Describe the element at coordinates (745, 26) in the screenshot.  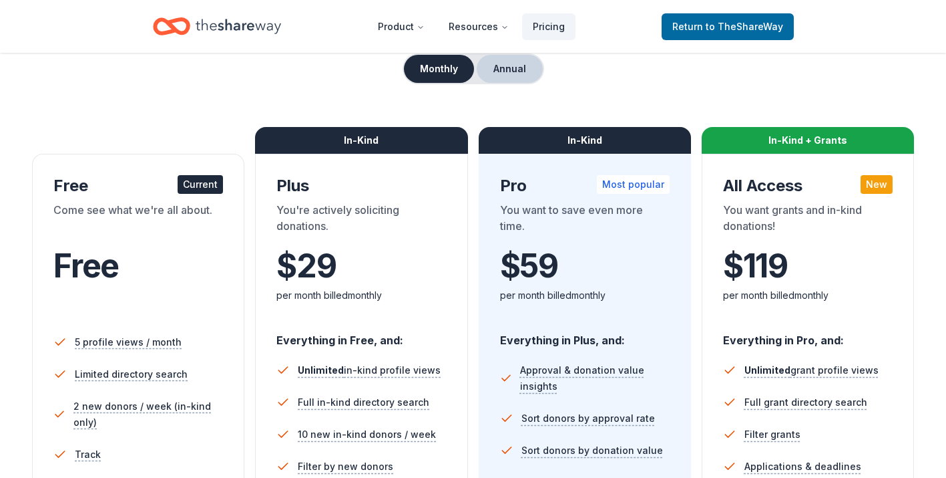
I see `span: to TheShareWay` at that location.